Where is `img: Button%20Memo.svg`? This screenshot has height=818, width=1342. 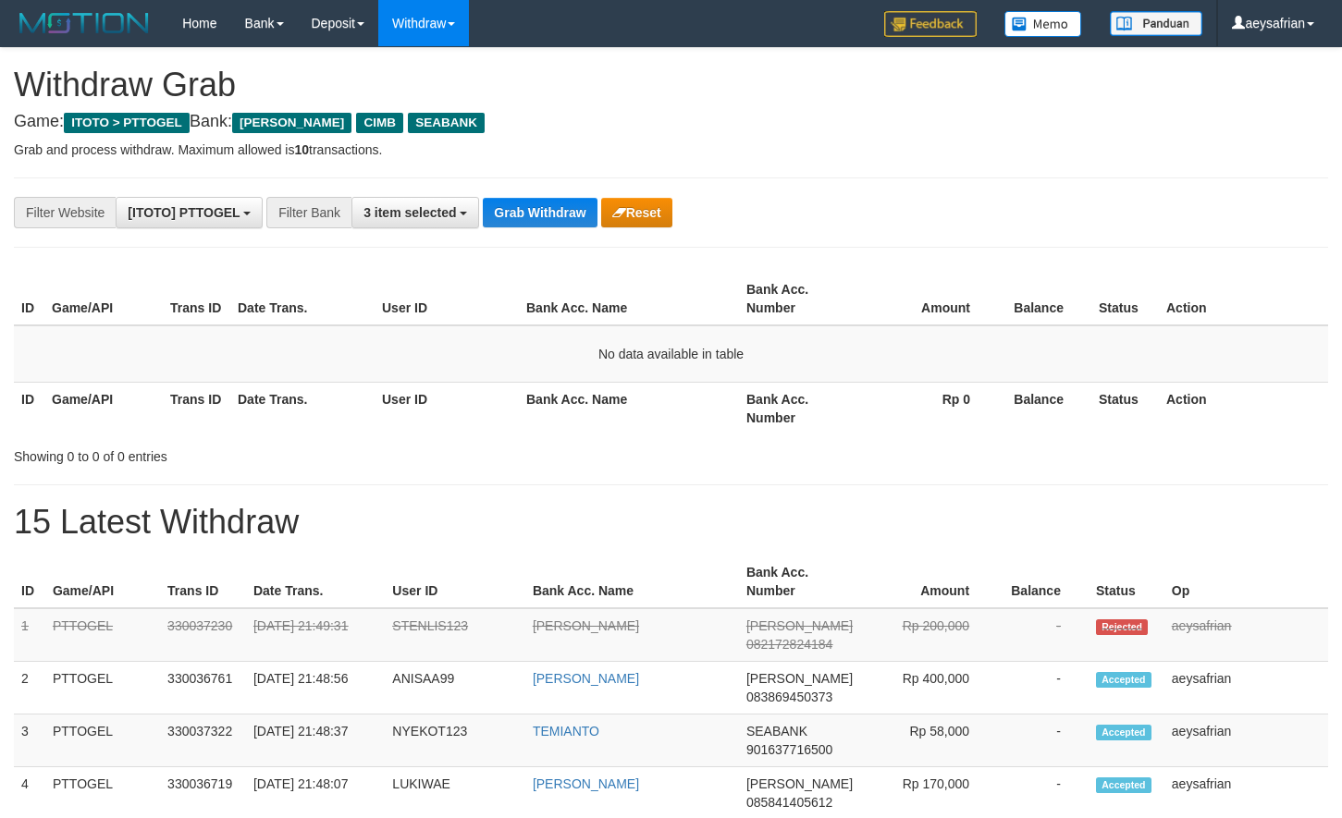
img: Button%20Memo.svg is located at coordinates (1043, 24).